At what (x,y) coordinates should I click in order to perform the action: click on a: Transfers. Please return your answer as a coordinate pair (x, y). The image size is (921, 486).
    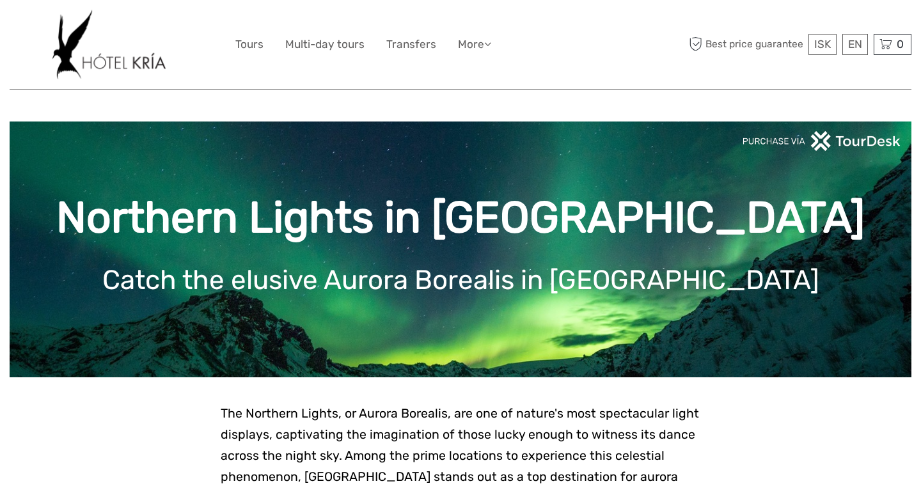
    Looking at the image, I should click on (411, 44).